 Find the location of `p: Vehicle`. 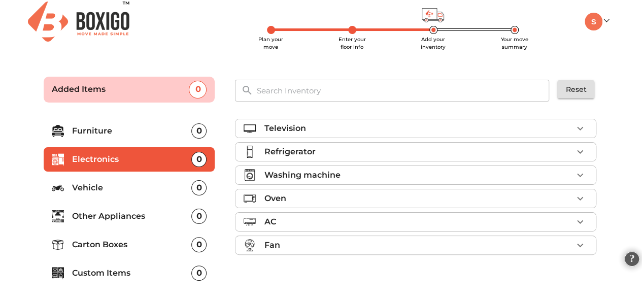

p: Vehicle is located at coordinates (132, 188).